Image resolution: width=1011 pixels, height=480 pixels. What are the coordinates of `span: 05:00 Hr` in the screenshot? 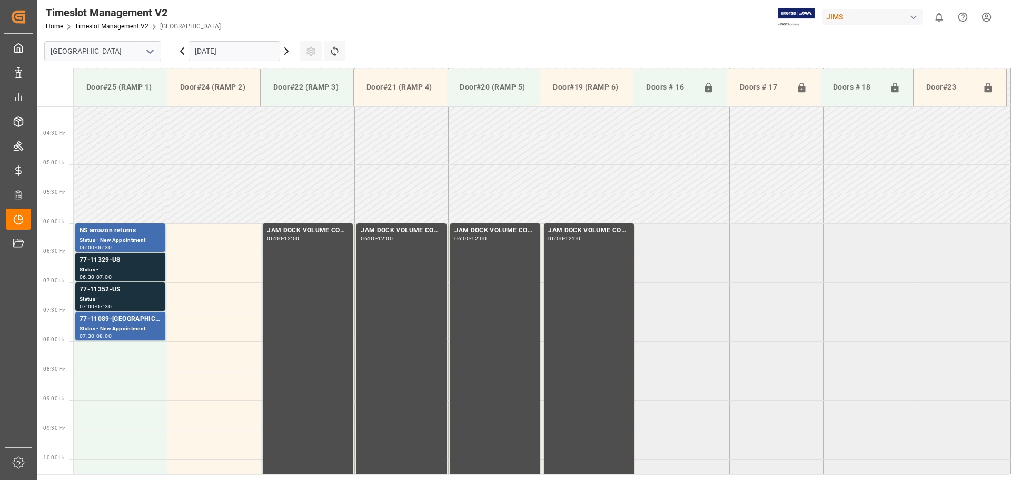 It's located at (54, 162).